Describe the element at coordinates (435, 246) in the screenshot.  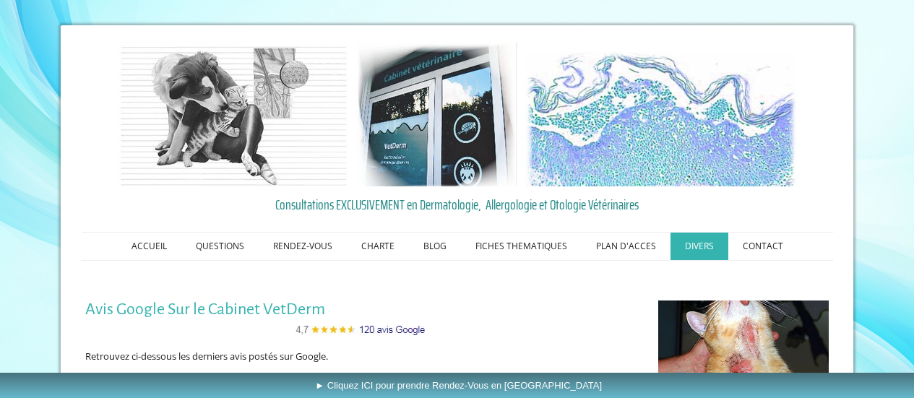
I see `a: BLOG` at that location.